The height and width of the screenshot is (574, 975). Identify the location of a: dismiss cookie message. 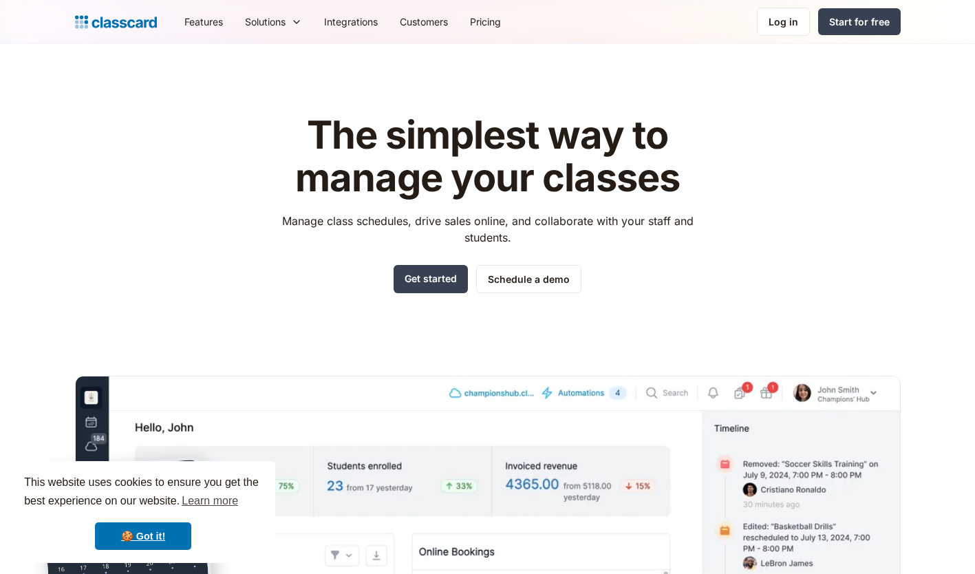
(143, 536).